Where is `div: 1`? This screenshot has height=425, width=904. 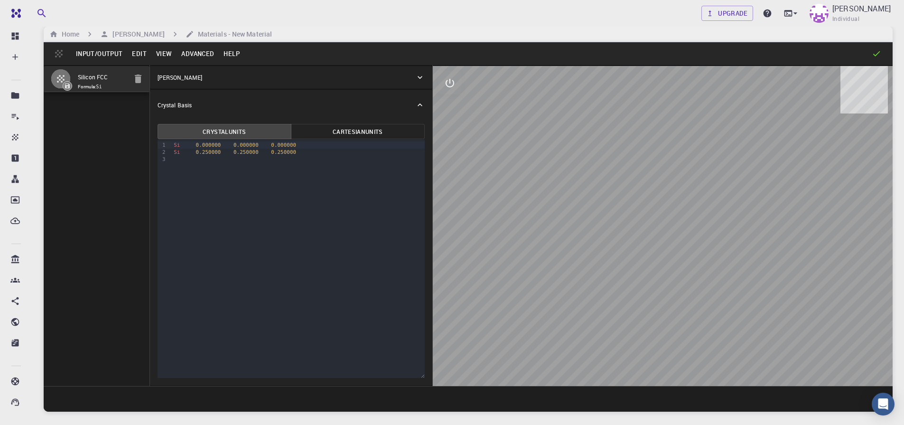
div: 1 is located at coordinates (162, 145).